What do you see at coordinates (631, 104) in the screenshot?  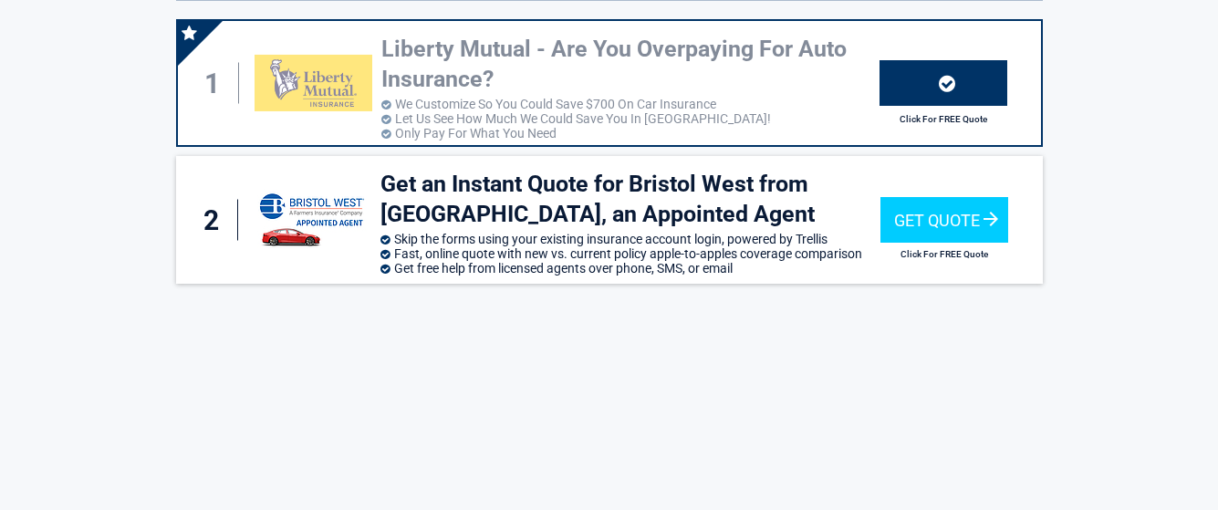 I see `li: We Customize So You Could Save $700 On Car Insurance` at bounding box center [631, 104].